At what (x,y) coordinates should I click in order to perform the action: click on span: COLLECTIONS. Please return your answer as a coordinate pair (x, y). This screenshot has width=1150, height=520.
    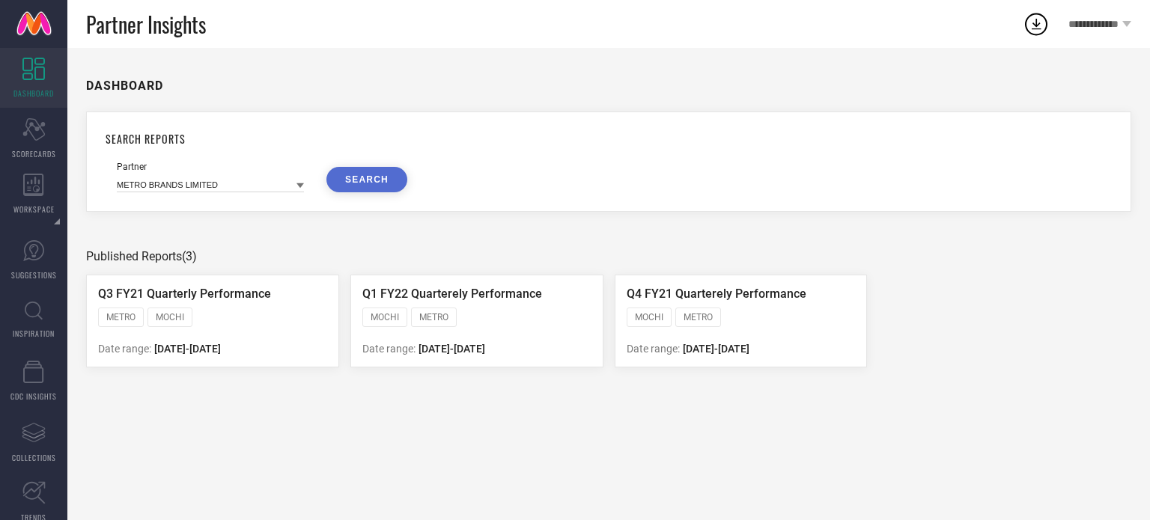
    Looking at the image, I should click on (34, 457).